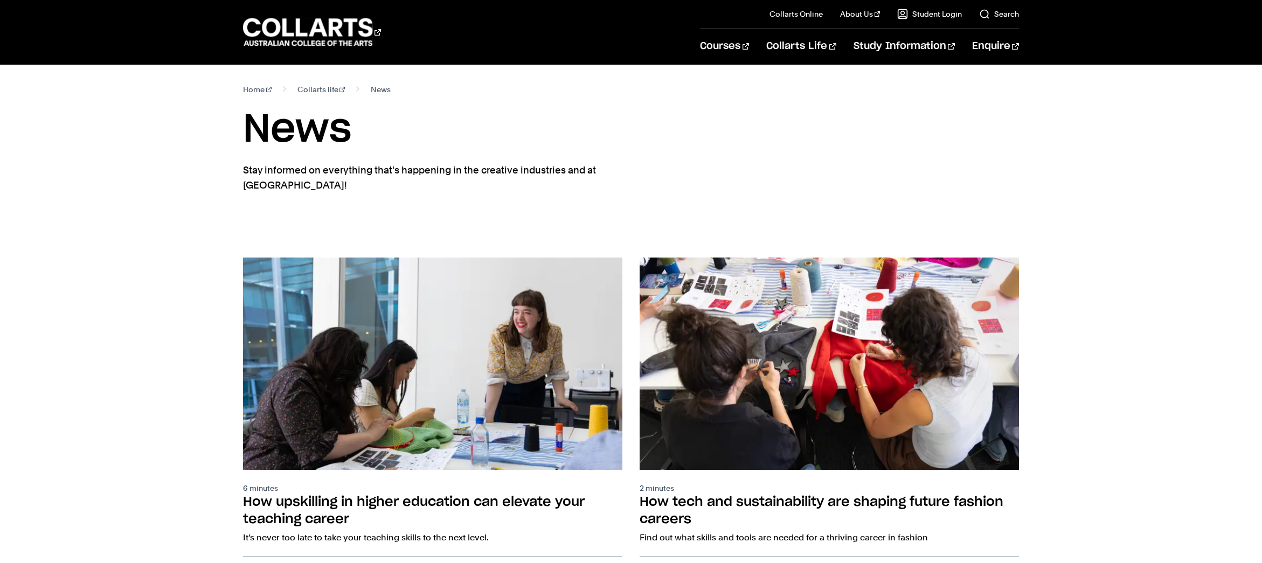  Describe the element at coordinates (995, 46) in the screenshot. I see `a: Enquire` at that location.